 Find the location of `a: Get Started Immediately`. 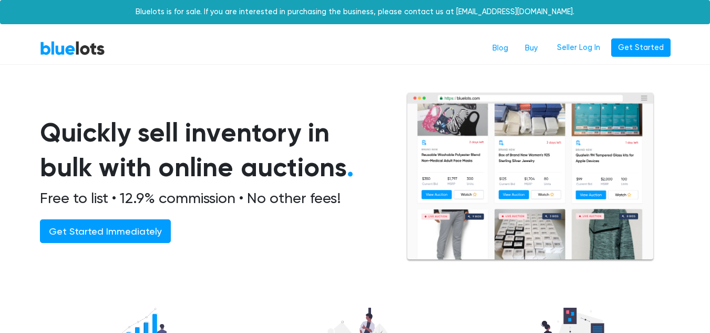

a: Get Started Immediately is located at coordinates (105, 231).